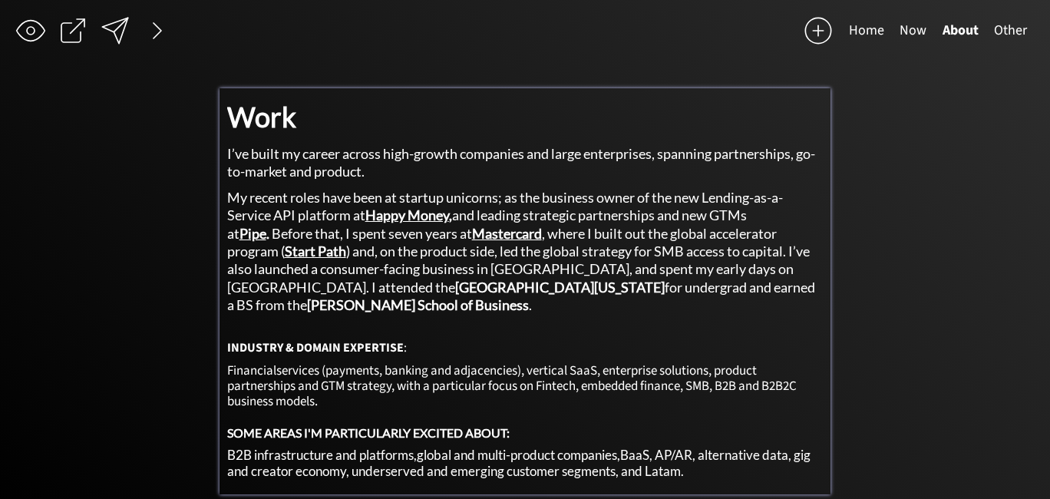 The image size is (1050, 499). Describe the element at coordinates (512, 386) in the screenshot. I see `span: services (payments, banking and adjacencies), vertical SaaS, enterprise solutions, product partne...` at that location.